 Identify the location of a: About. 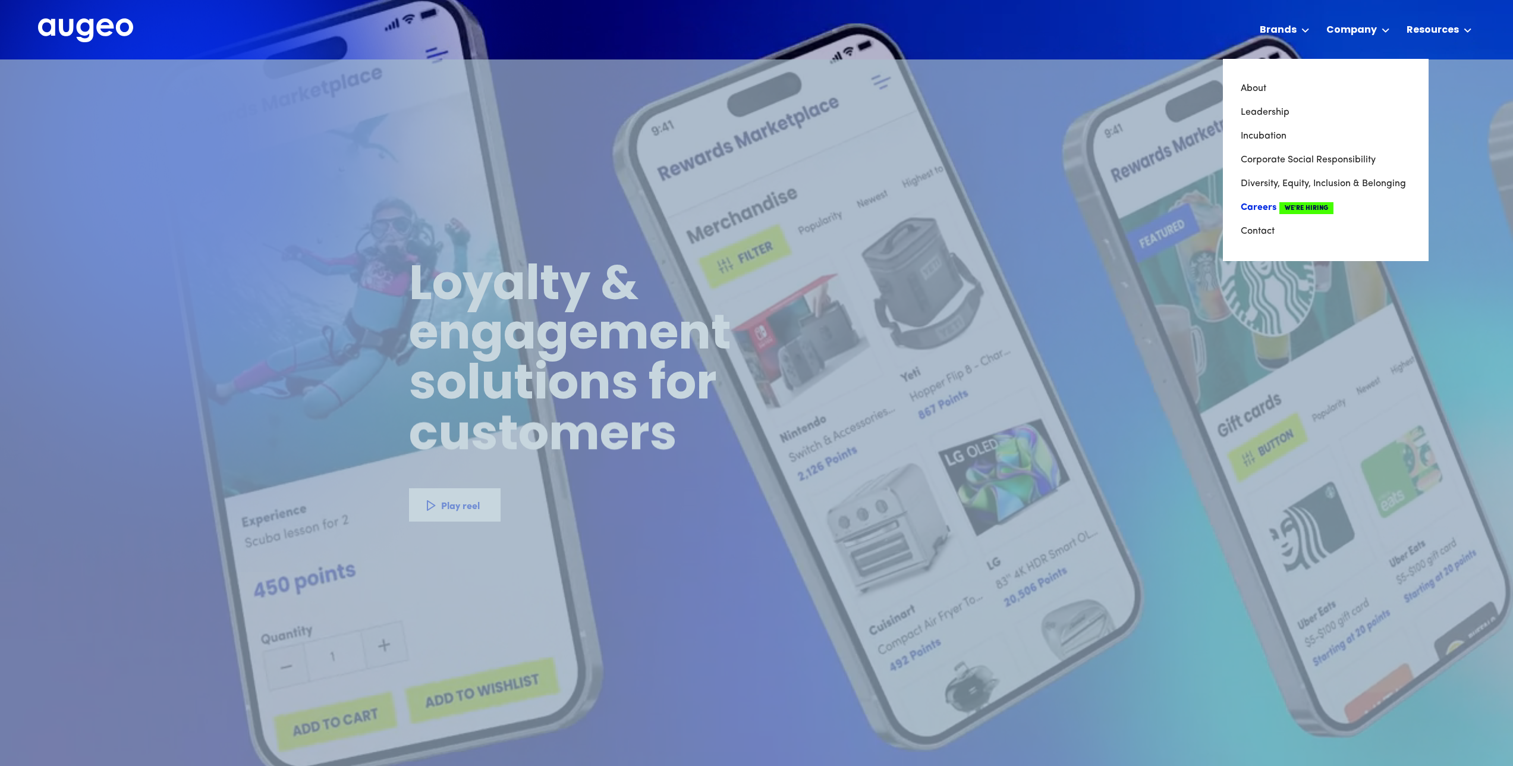
(1325, 89).